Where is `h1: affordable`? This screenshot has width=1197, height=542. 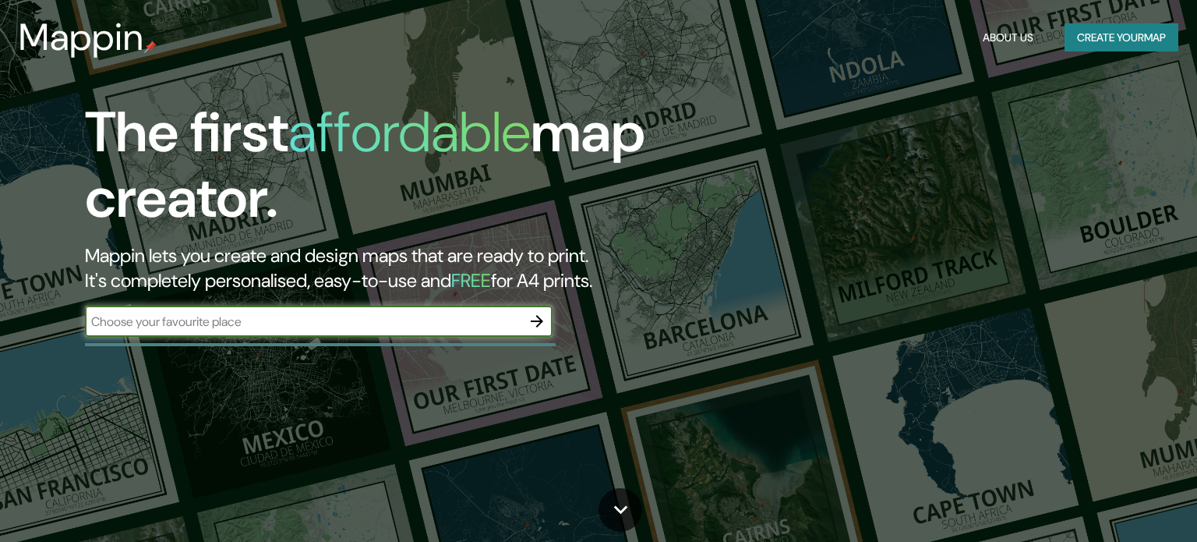
h1: affordable is located at coordinates (409, 132).